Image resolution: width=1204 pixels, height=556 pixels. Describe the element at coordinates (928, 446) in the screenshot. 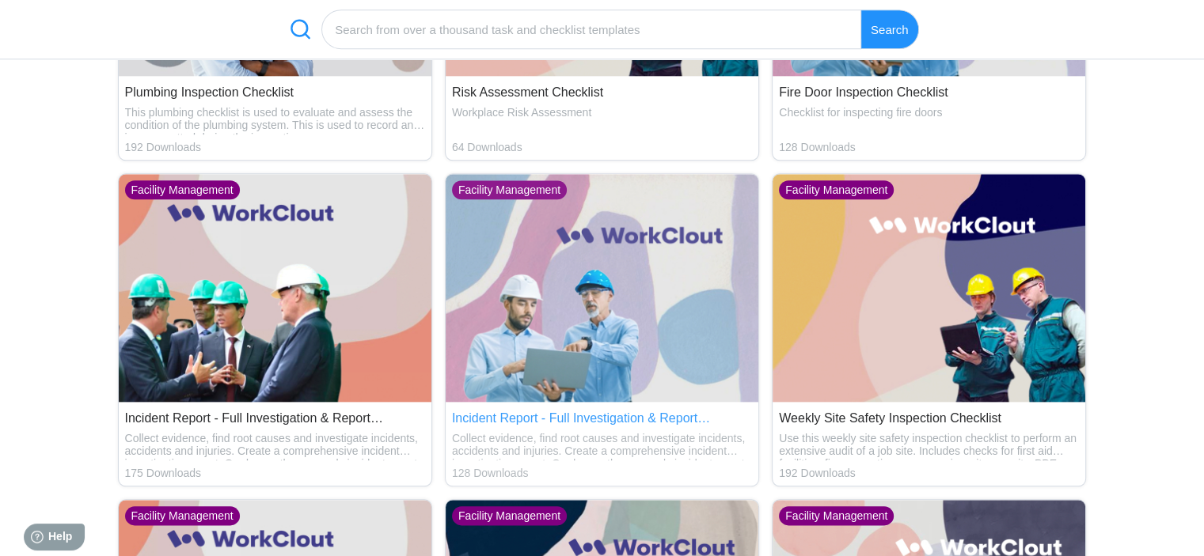

I see `div: Use this weekly site safety inspection checklist to perform an extensive audit of a job site. Inc...` at that location.